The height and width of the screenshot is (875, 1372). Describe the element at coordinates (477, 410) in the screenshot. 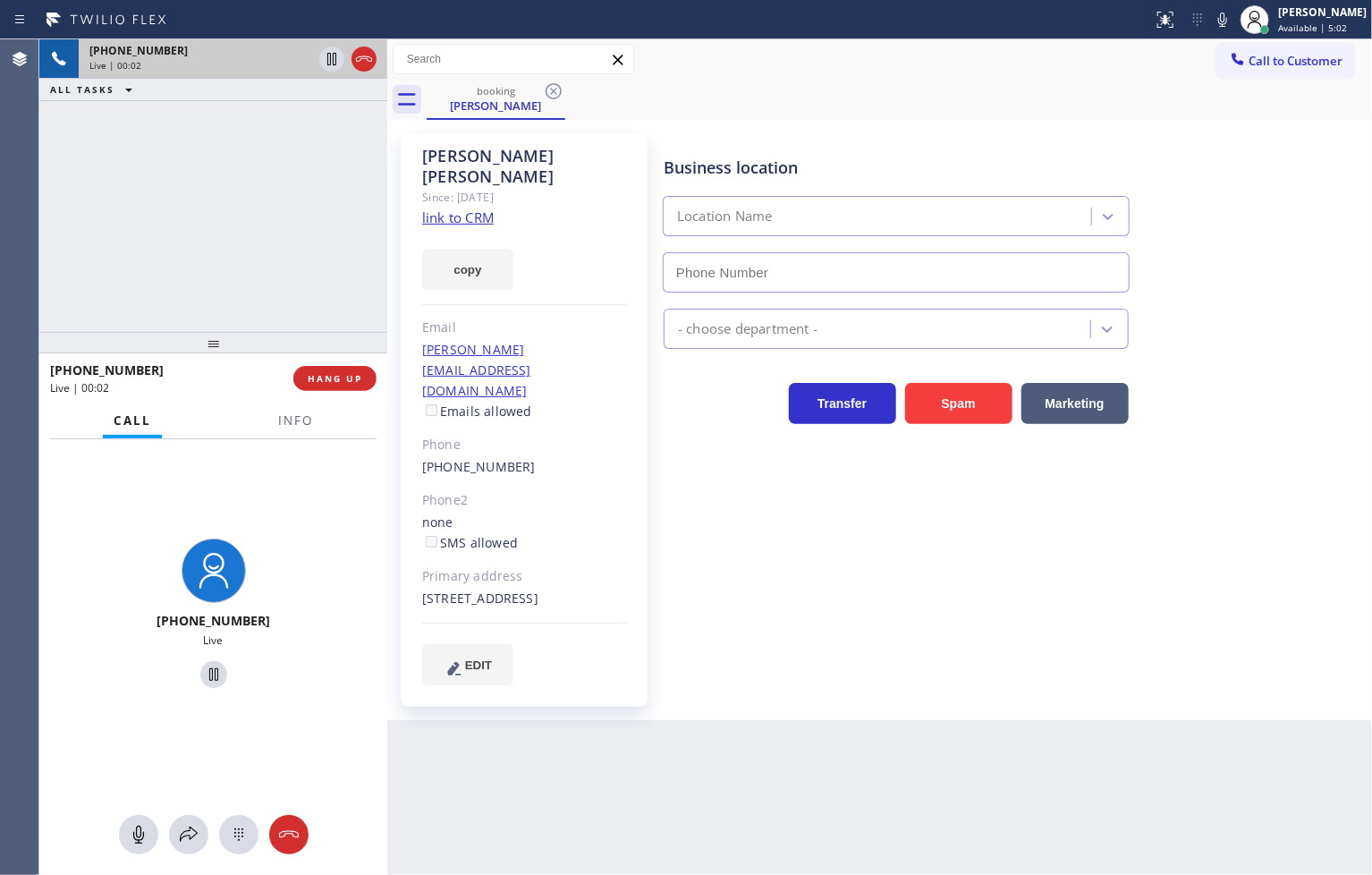

I see `label: Emails allowed` at that location.